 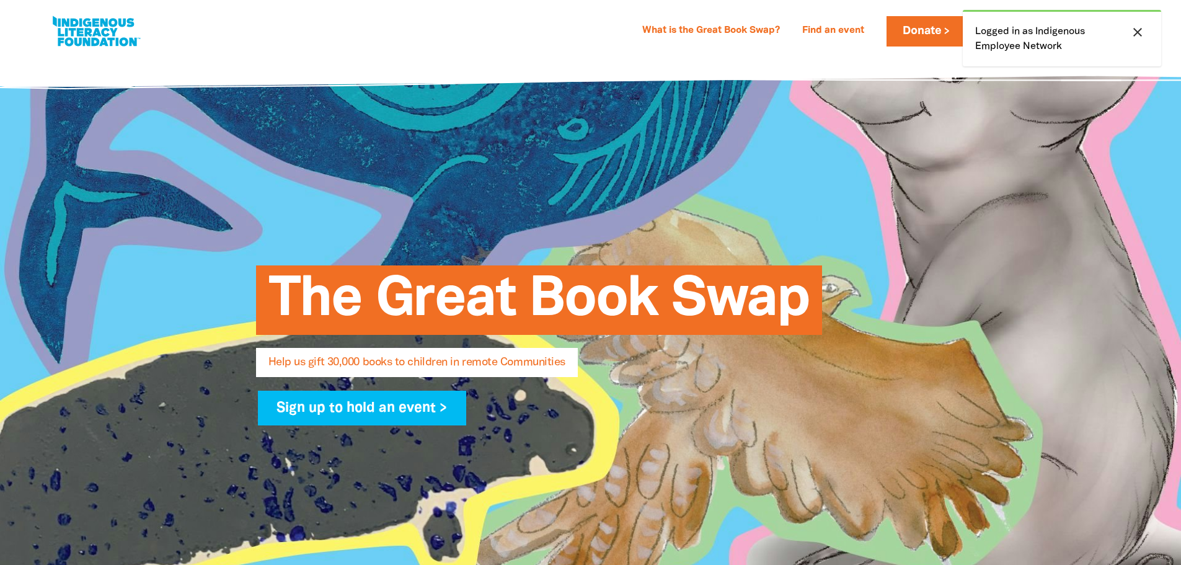 I want to click on span: Help us gift 30,000 books to children in remote Communities, so click(x=416, y=367).